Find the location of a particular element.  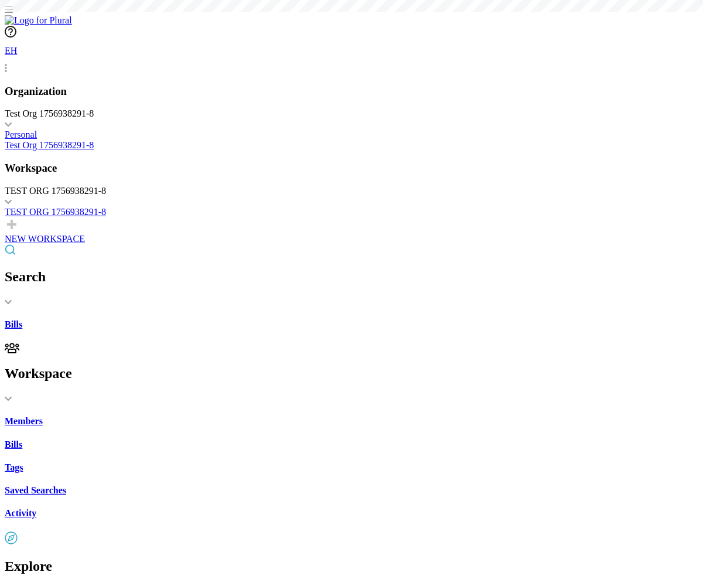

a: EH is located at coordinates (352, 56).